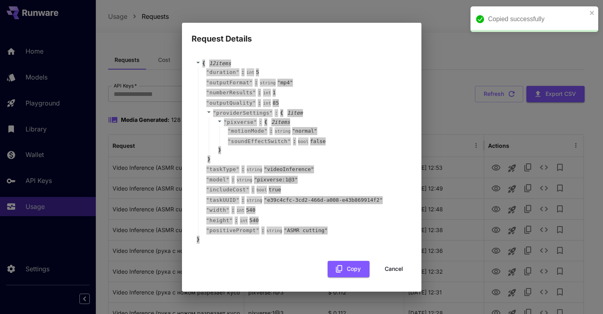 The width and height of the screenshot is (603, 314). Describe the element at coordinates (306, 230) in the screenshot. I see `span: " ASMR cutting "` at that location.